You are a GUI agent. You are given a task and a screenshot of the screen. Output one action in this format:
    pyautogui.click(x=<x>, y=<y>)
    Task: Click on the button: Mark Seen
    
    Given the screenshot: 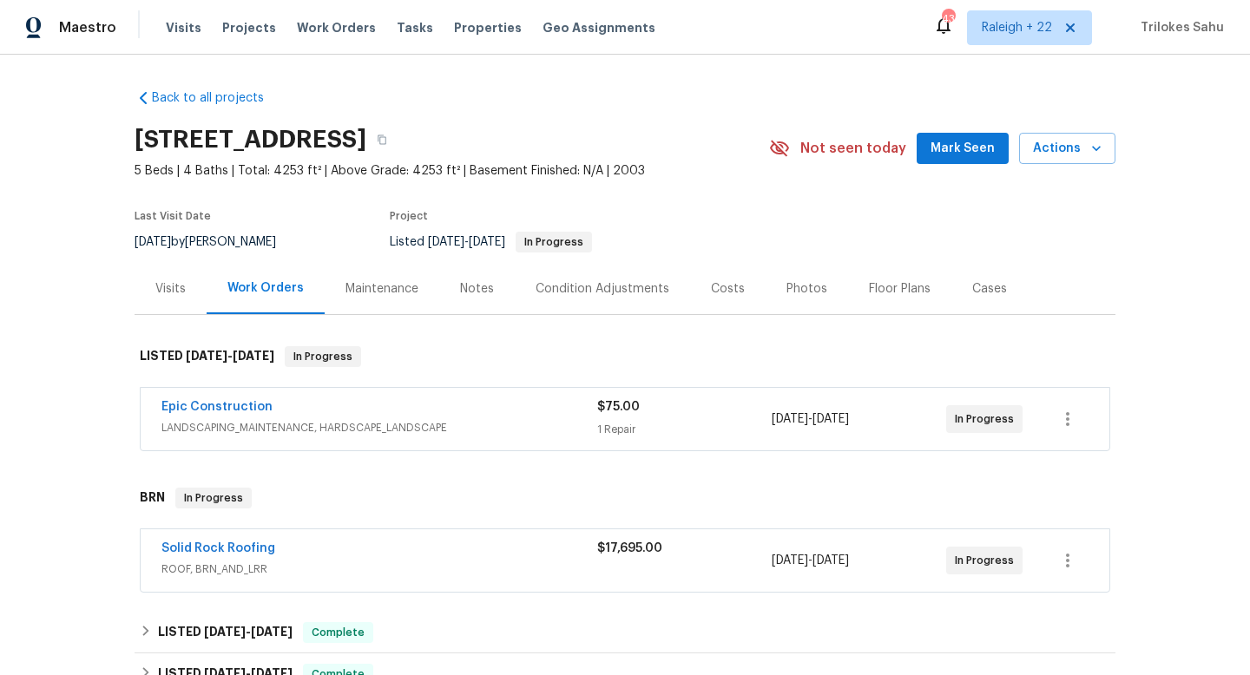 What is the action you would take?
    pyautogui.click(x=963, y=148)
    